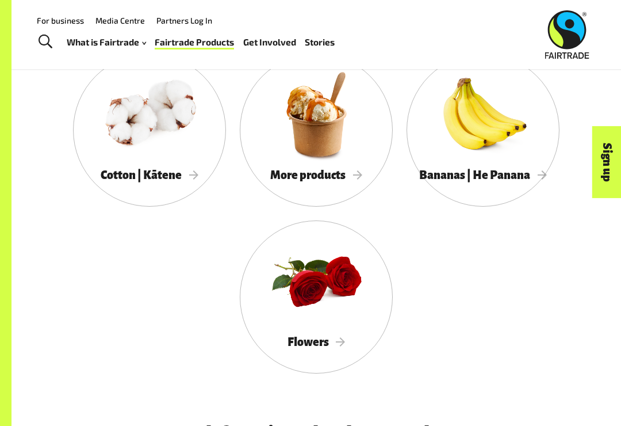 Image resolution: width=621 pixels, height=426 pixels. Describe the element at coordinates (60, 20) in the screenshot. I see `a: For business` at that location.